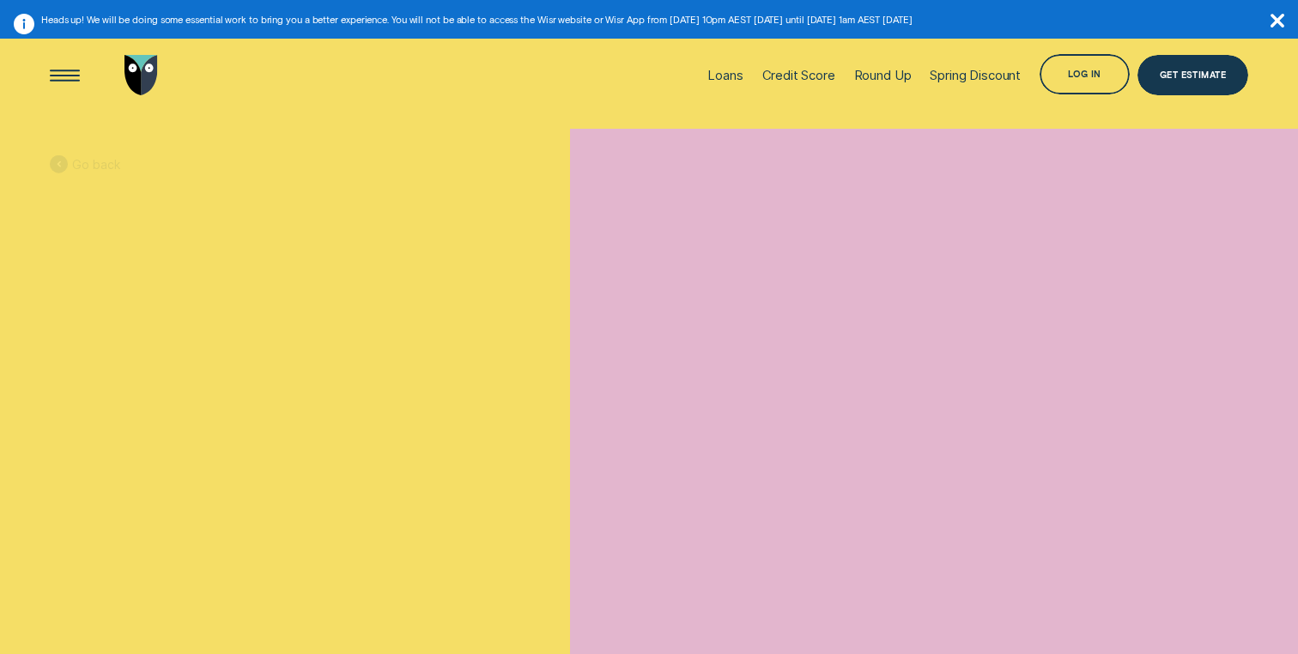 Image resolution: width=1298 pixels, height=654 pixels. Describe the element at coordinates (975, 75) in the screenshot. I see `a: Spring Discount` at that location.